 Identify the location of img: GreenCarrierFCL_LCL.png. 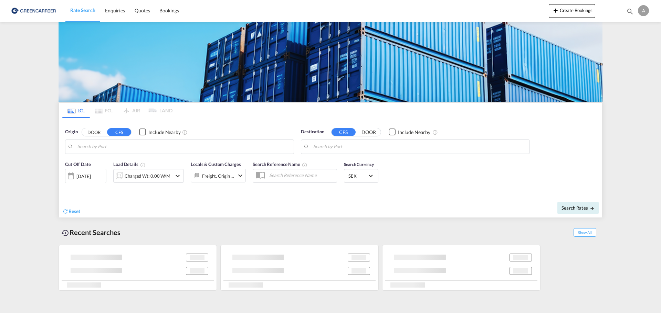
(330, 62).